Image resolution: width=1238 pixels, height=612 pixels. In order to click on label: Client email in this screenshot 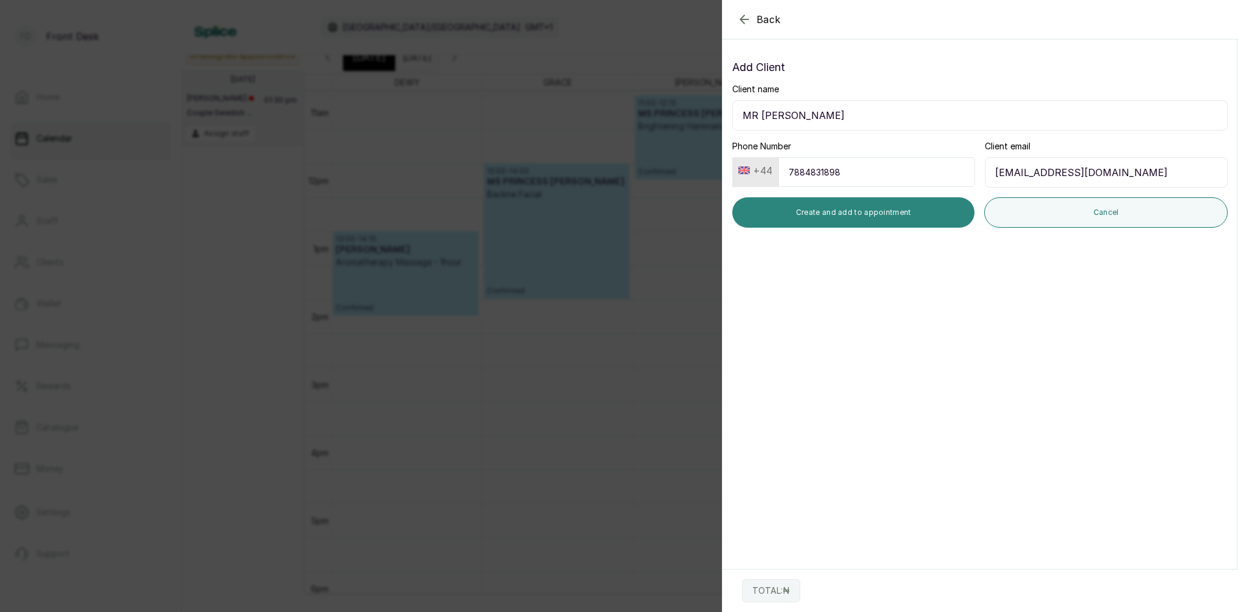, I will do `click(1007, 146)`.